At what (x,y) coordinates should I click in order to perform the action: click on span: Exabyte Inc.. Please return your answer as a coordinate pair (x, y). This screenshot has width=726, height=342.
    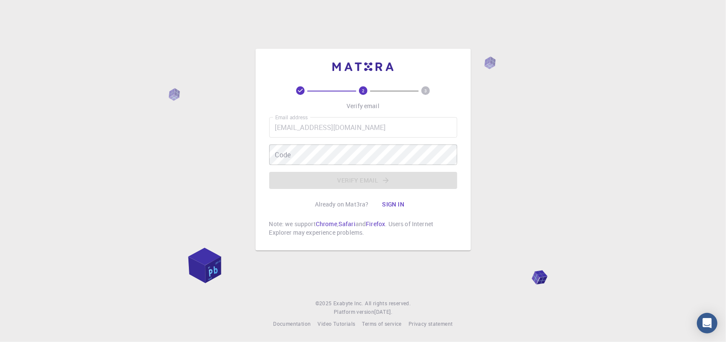
    Looking at the image, I should click on (348, 303).